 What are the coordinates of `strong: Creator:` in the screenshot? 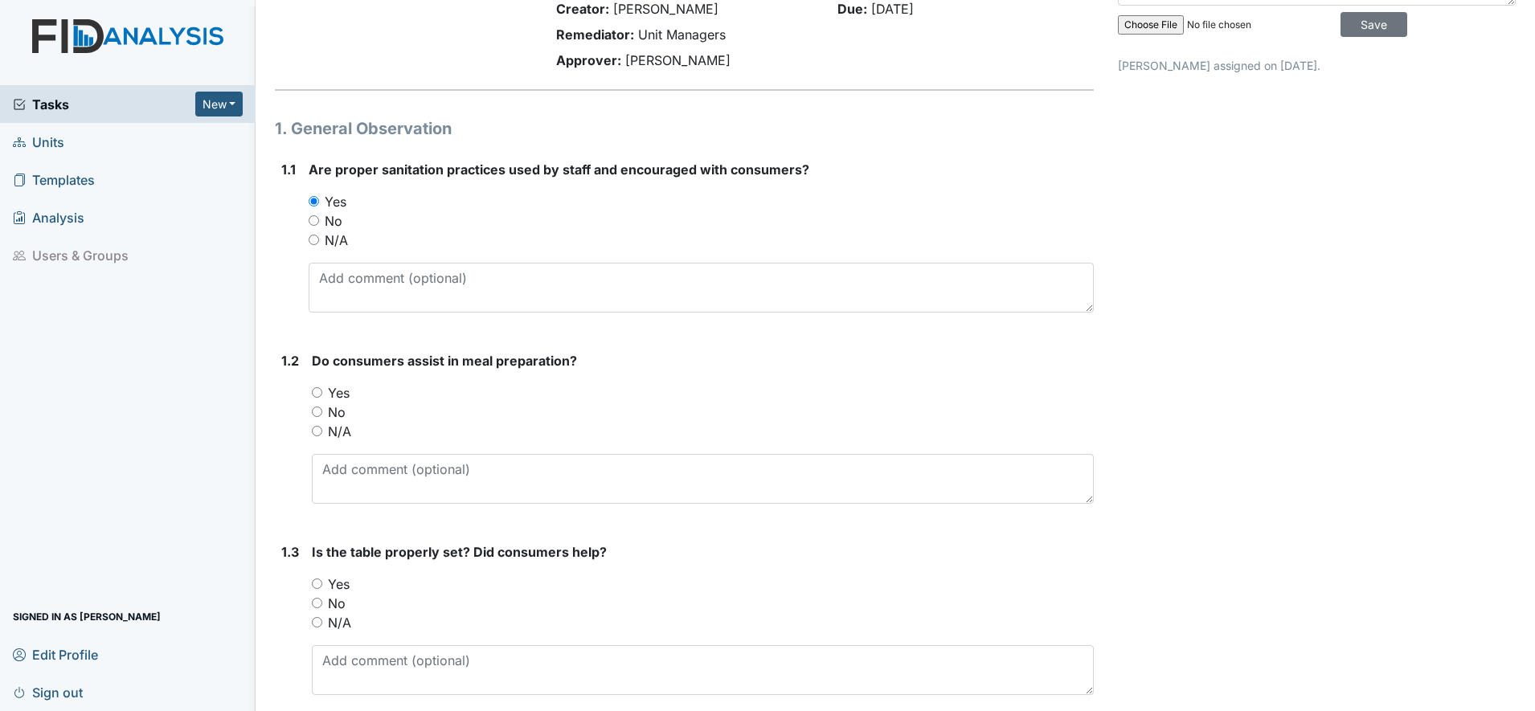 It's located at (583, 9).